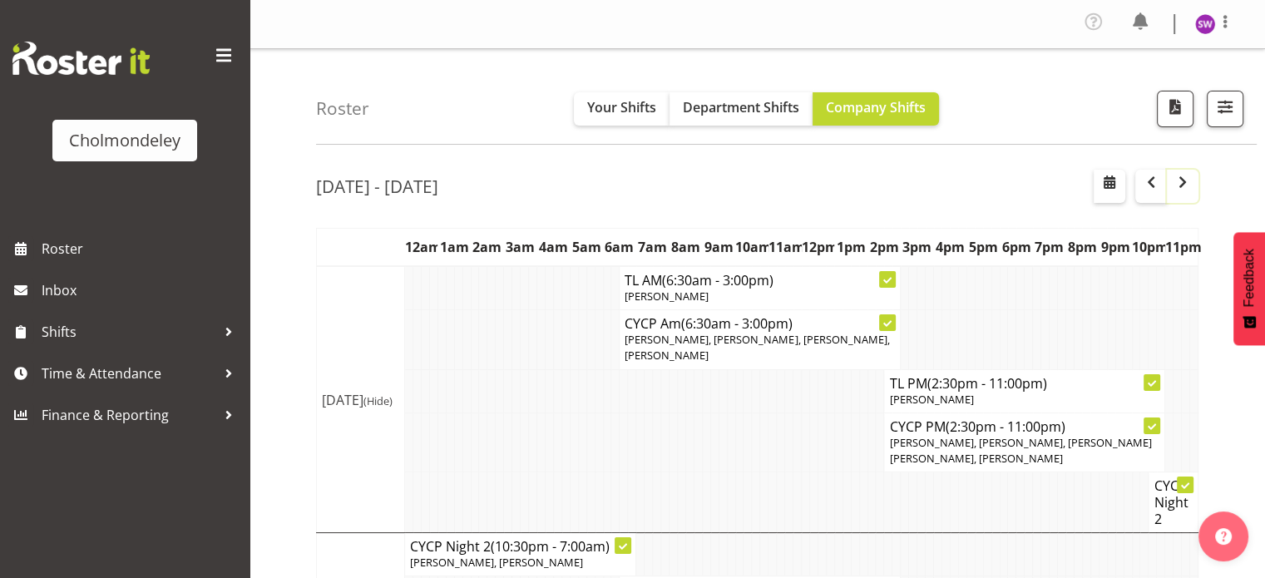  I want to click on span: Company Shifts, so click(876, 107).